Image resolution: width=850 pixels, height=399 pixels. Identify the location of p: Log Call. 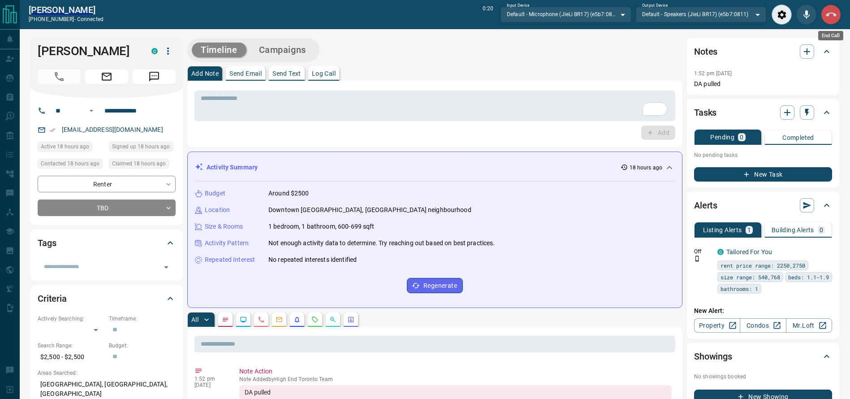
(324, 73).